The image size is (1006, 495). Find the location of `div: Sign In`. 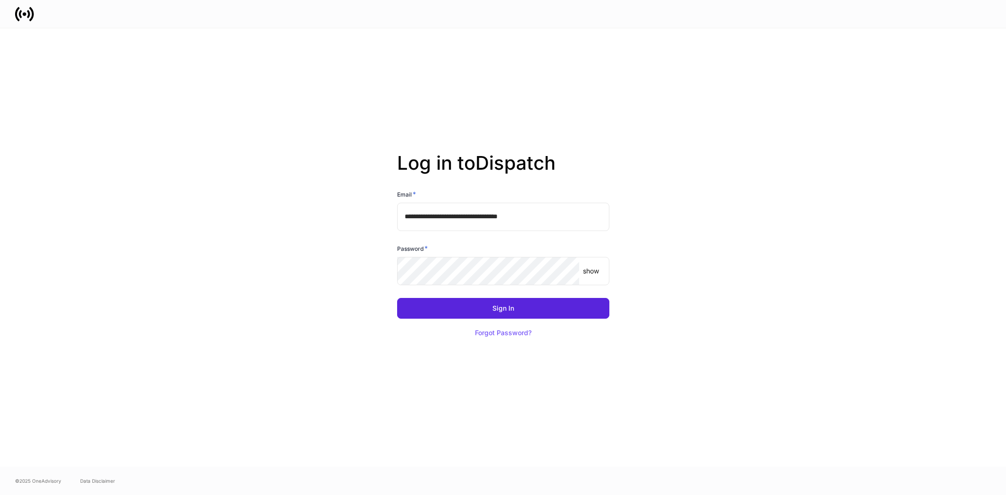

div: Sign In is located at coordinates (503, 309).